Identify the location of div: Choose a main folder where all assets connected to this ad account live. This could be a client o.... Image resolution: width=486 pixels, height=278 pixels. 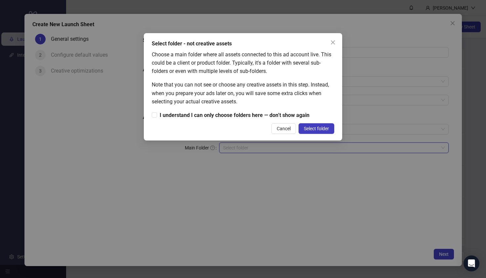
(243, 63).